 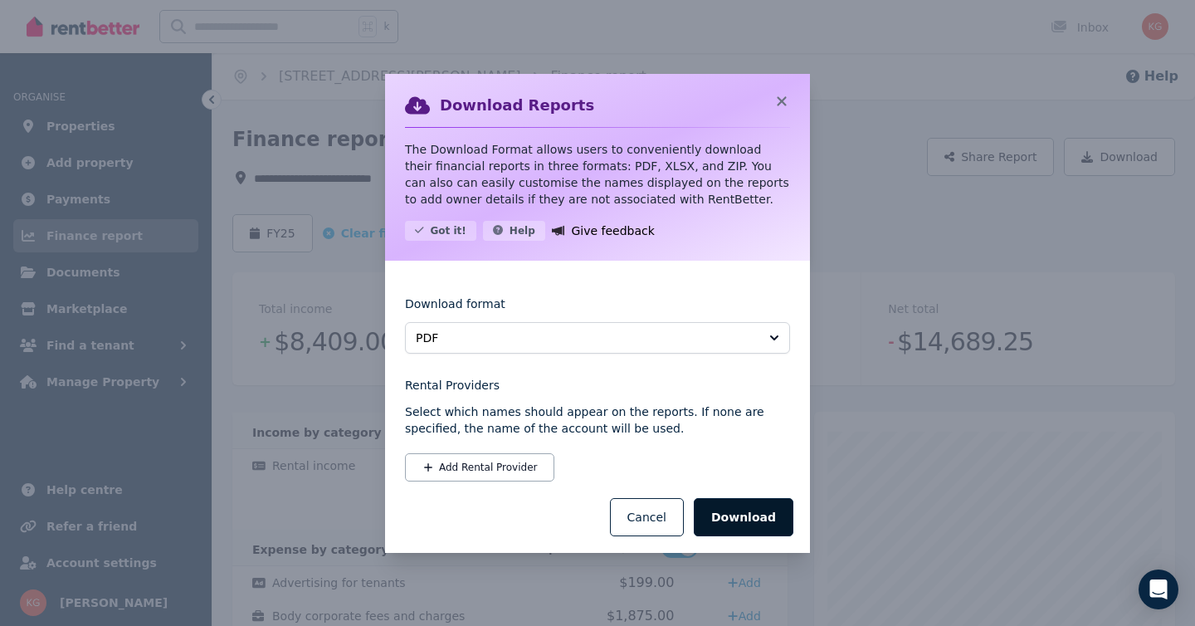 What do you see at coordinates (517, 105) in the screenshot?
I see `h2: Download Reports` at bounding box center [517, 105].